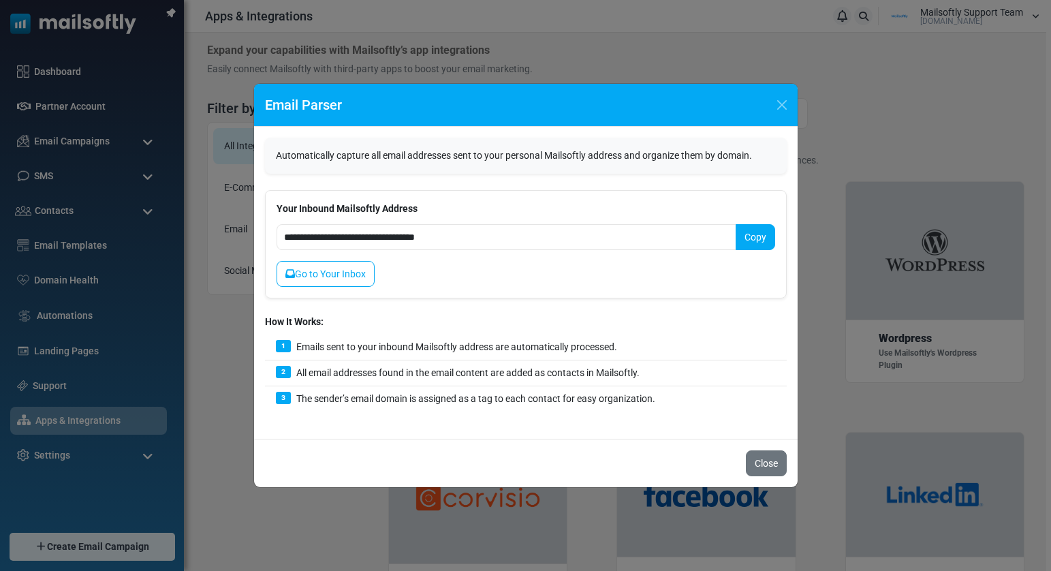  I want to click on h5: Email Parser, so click(303, 105).